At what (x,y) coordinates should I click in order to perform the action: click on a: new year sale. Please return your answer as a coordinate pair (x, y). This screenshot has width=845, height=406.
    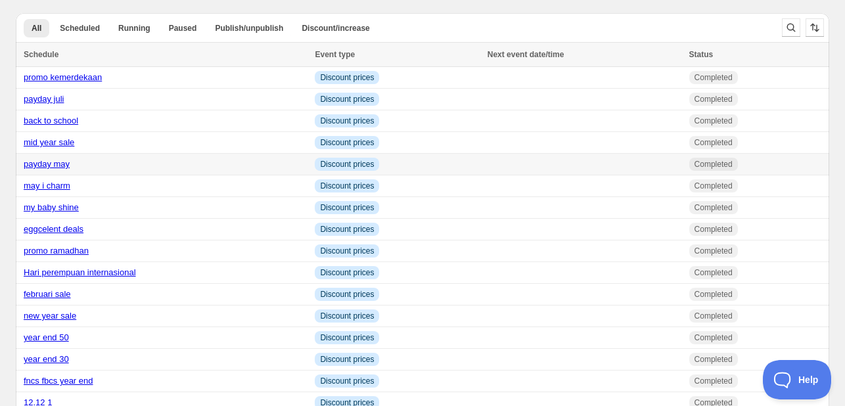
    Looking at the image, I should click on (50, 316).